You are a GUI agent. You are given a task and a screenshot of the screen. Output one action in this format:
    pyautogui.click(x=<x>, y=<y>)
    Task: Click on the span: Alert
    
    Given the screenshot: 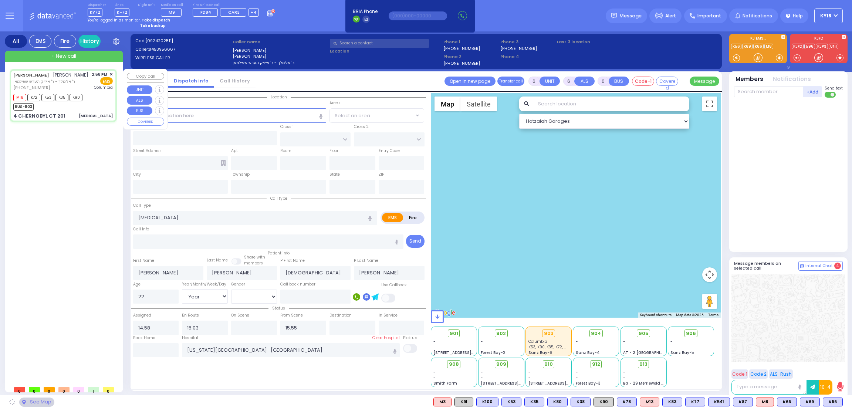 What is the action you would take?
    pyautogui.click(x=670, y=16)
    